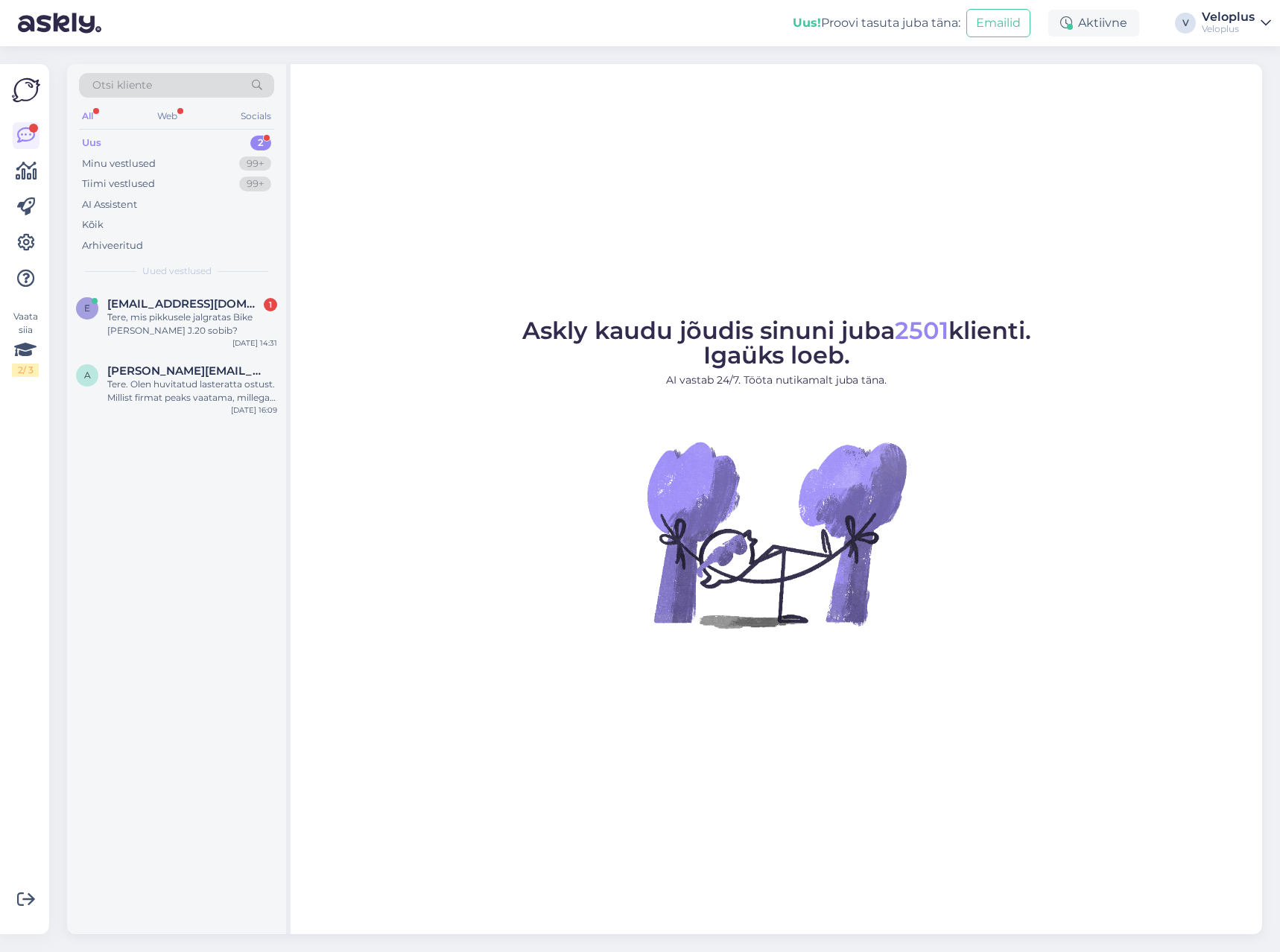 The height and width of the screenshot is (952, 1280). Describe the element at coordinates (1185, 23) in the screenshot. I see `div: V` at that location.